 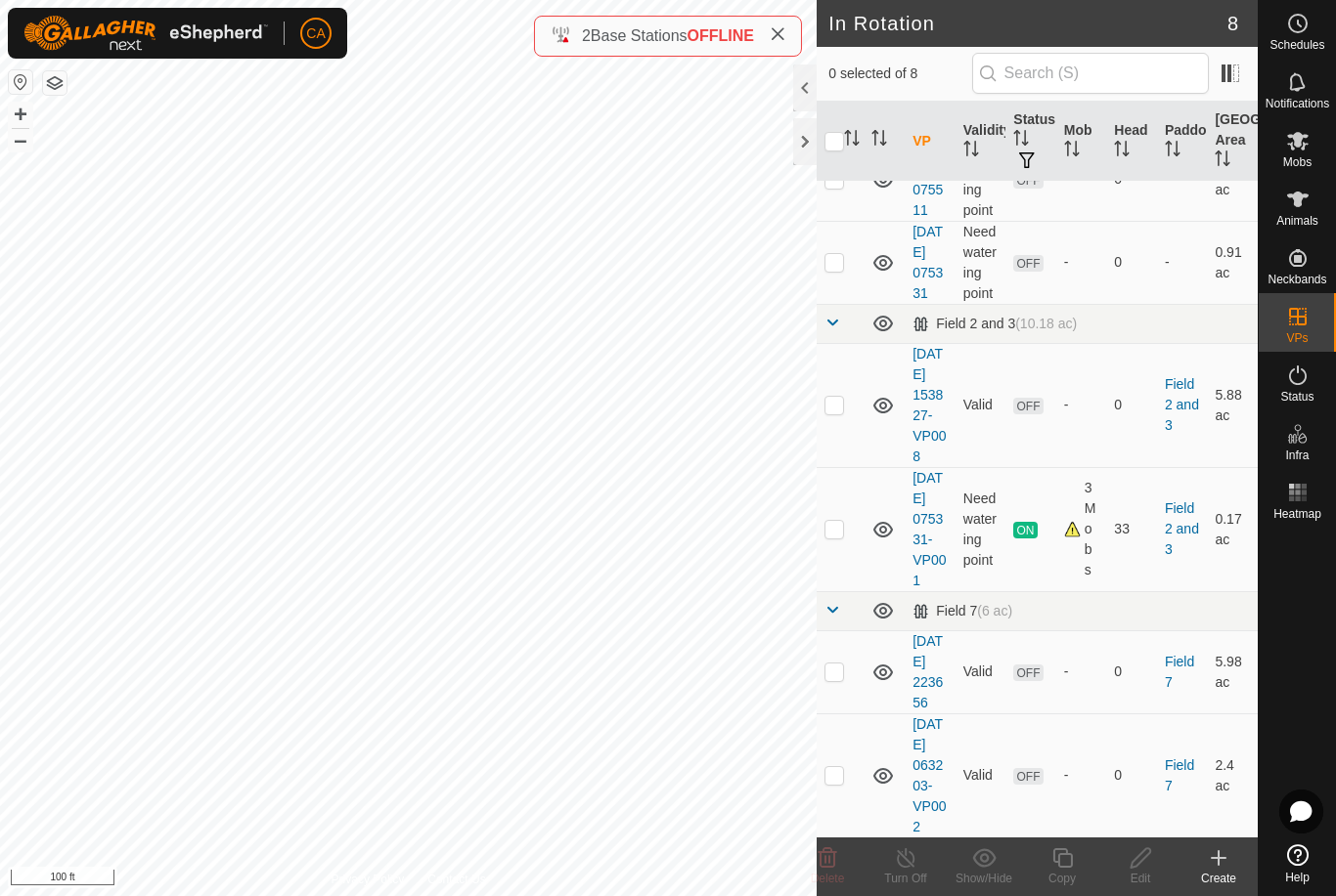 I want to click on span: (6 ac), so click(x=994, y=611).